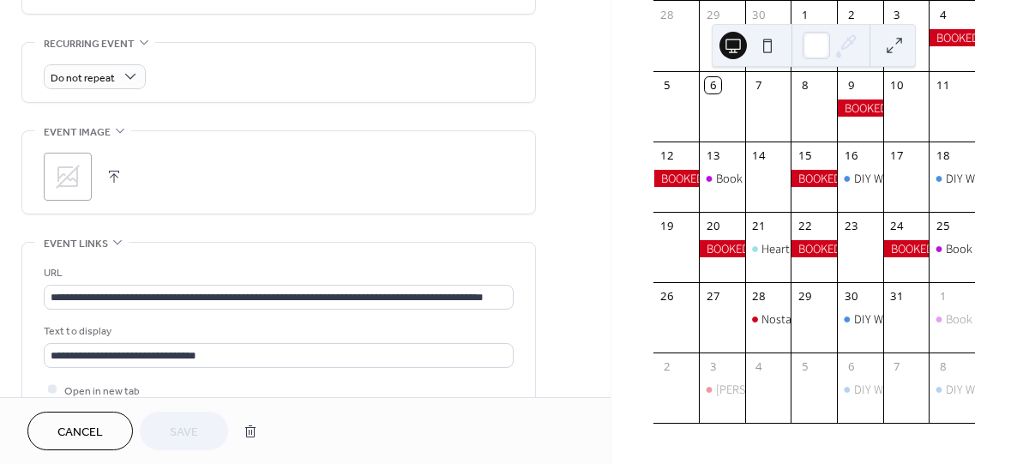 This screenshot has width=1017, height=464. Describe the element at coordinates (897, 85) in the screenshot. I see `div: 10` at that location.